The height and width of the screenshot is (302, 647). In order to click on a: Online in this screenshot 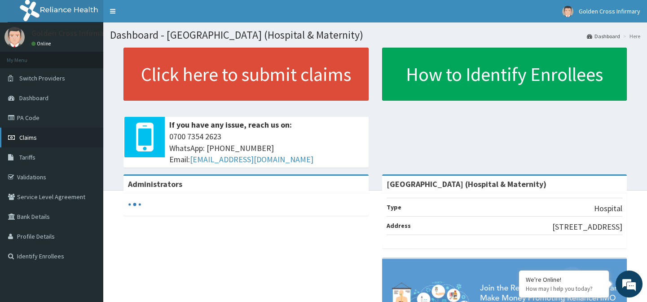, I will do `click(42, 44)`.